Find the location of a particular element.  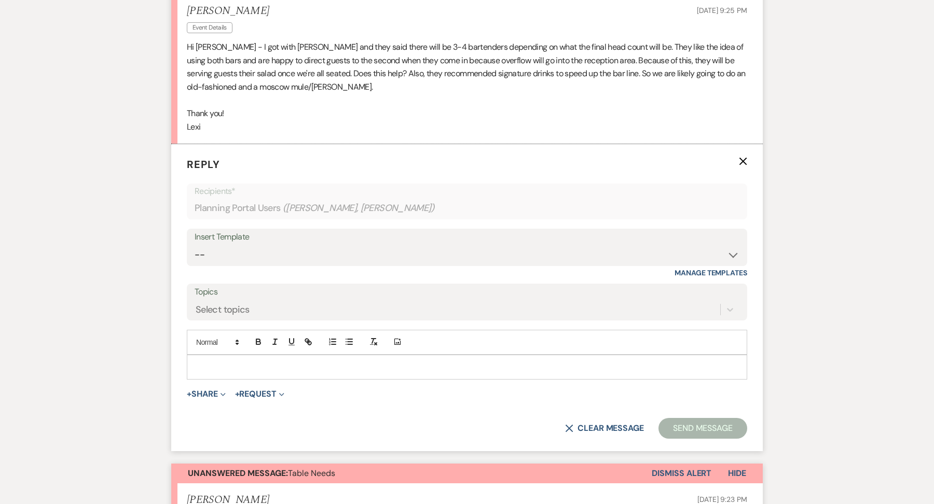

button: Hide is located at coordinates (737, 474).